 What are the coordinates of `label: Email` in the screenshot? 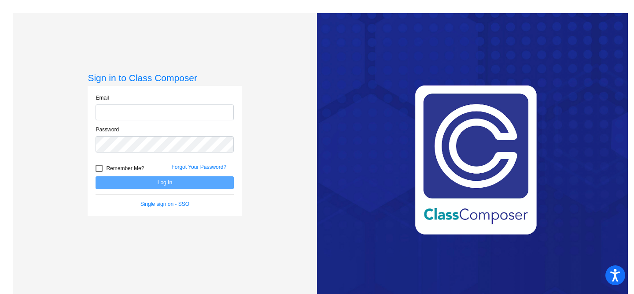 It's located at (102, 98).